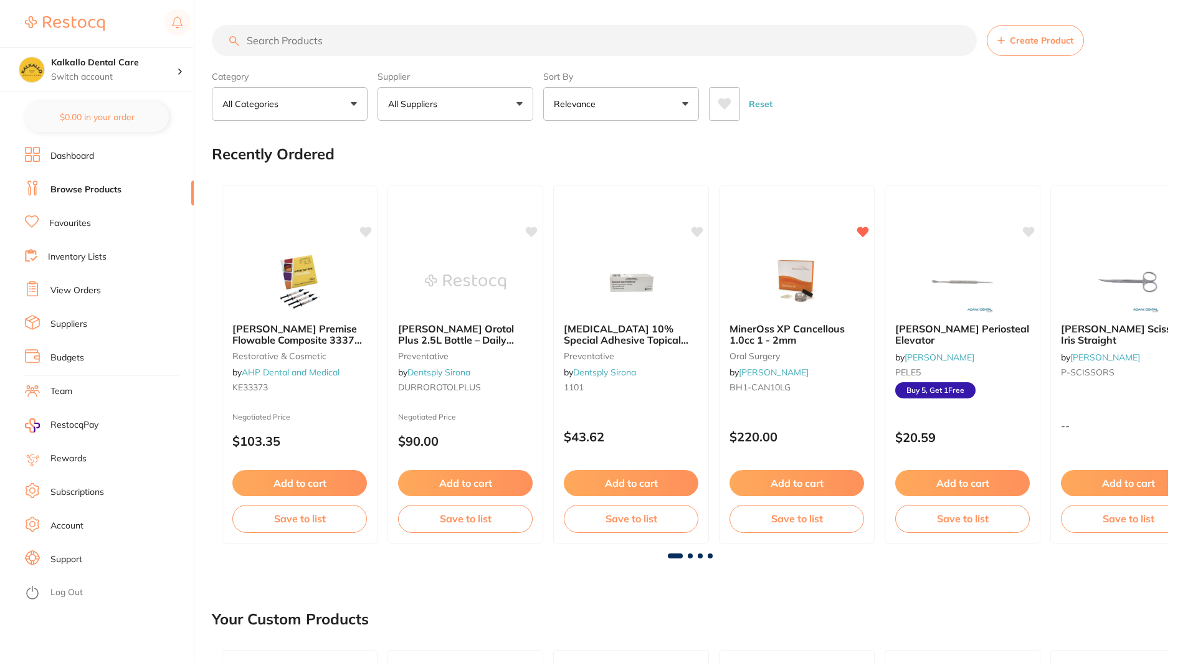  What do you see at coordinates (1035, 40) in the screenshot?
I see `button: Create Product` at bounding box center [1035, 40].